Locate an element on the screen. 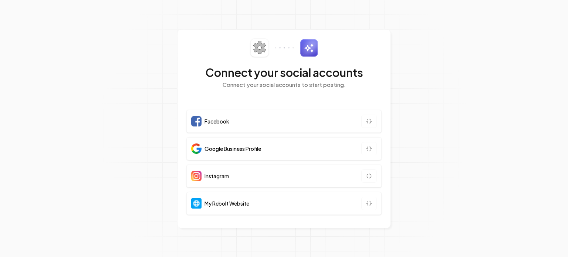  span: My Rebolt Website is located at coordinates (227, 203).